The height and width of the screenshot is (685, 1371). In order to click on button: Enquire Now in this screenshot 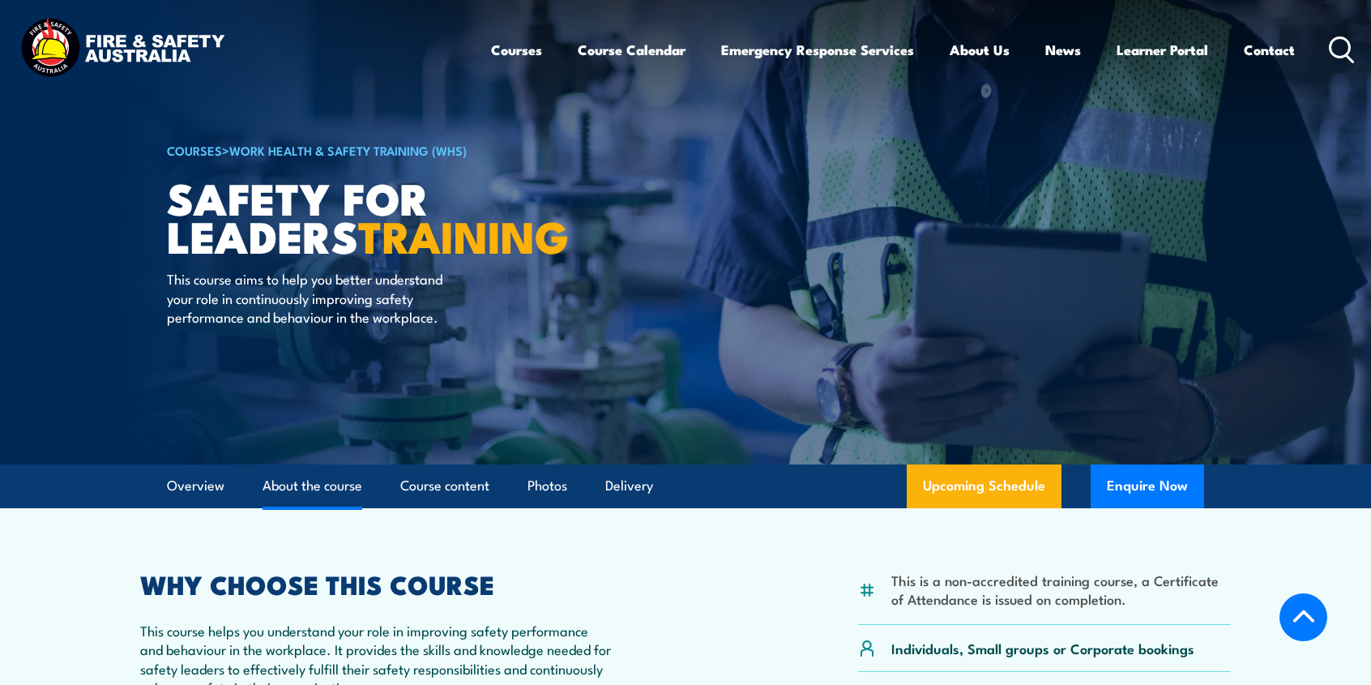, I will do `click(1147, 486)`.